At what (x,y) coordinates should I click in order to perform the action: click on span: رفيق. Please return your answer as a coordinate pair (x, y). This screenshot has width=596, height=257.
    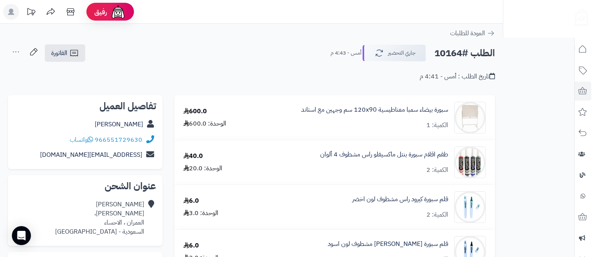
    Looking at the image, I should click on (101, 12).